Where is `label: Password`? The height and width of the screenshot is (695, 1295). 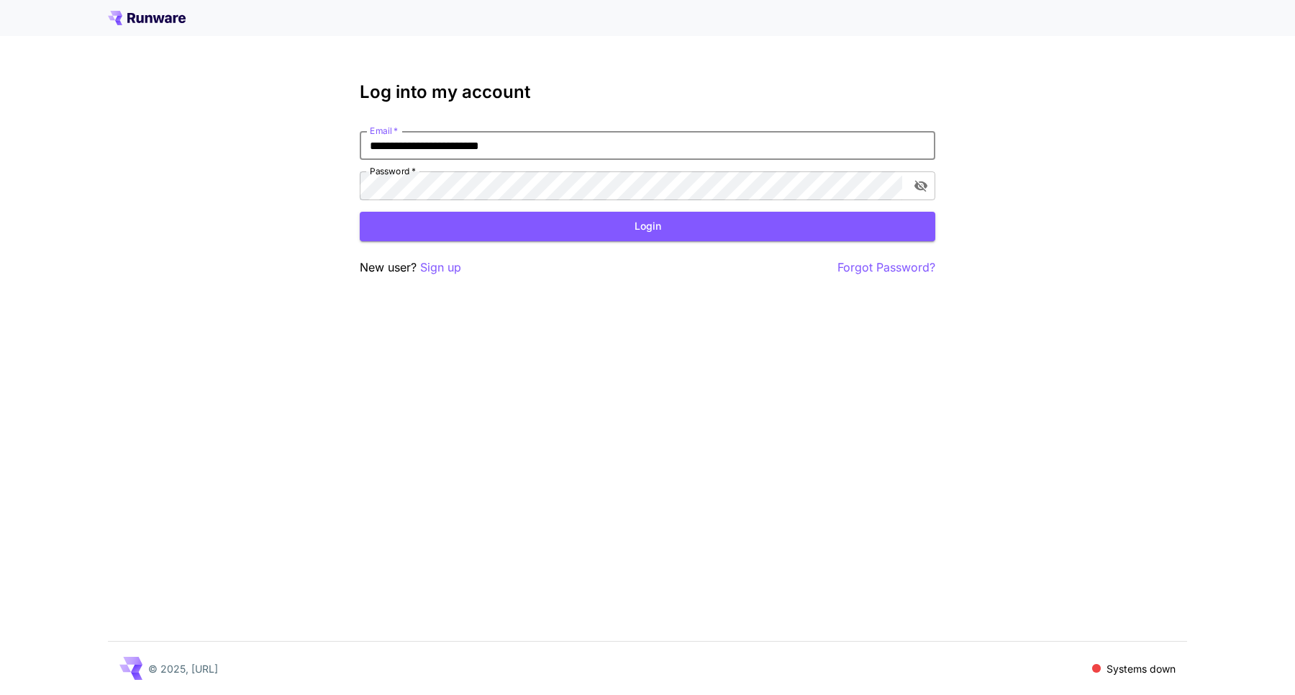 label: Password is located at coordinates (393, 171).